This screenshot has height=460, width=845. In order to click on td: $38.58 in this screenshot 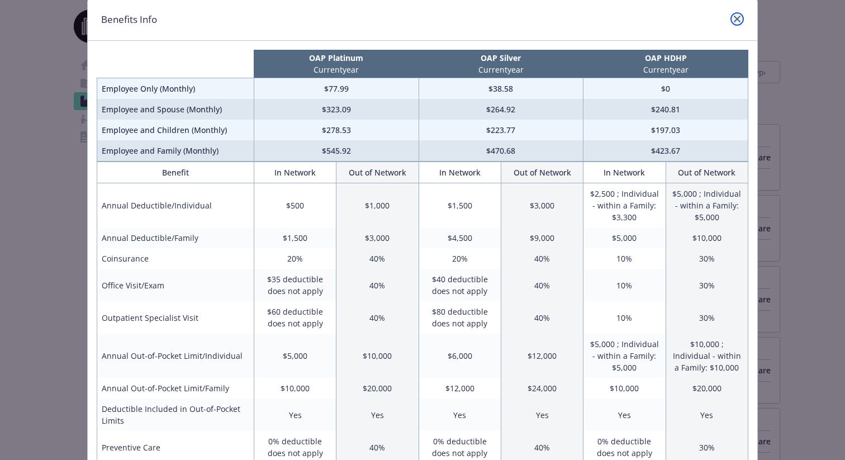, I will do `click(501, 89)`.